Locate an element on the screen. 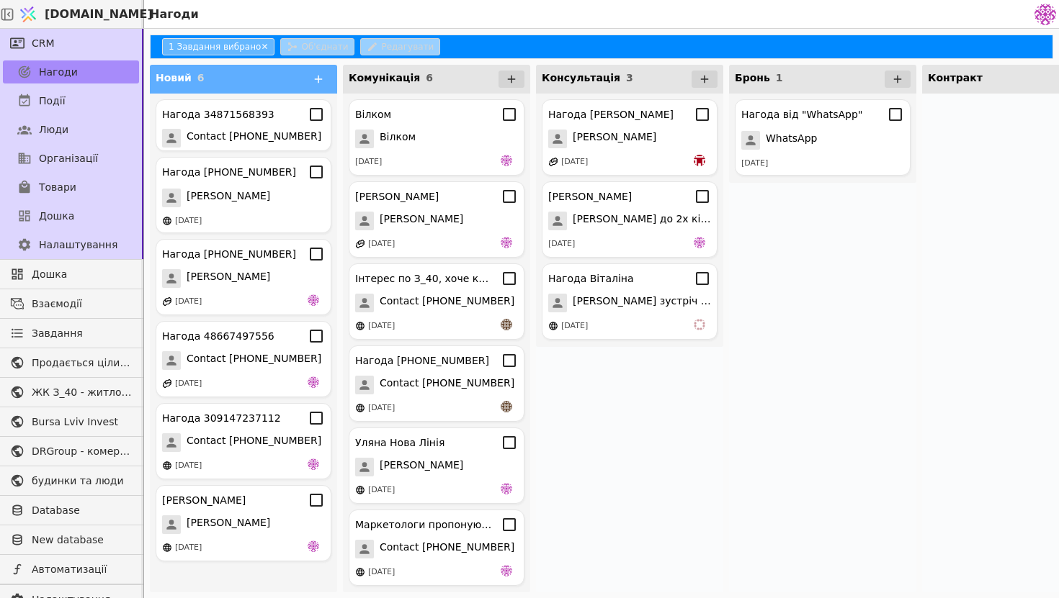  span: Організації is located at coordinates (68, 158).